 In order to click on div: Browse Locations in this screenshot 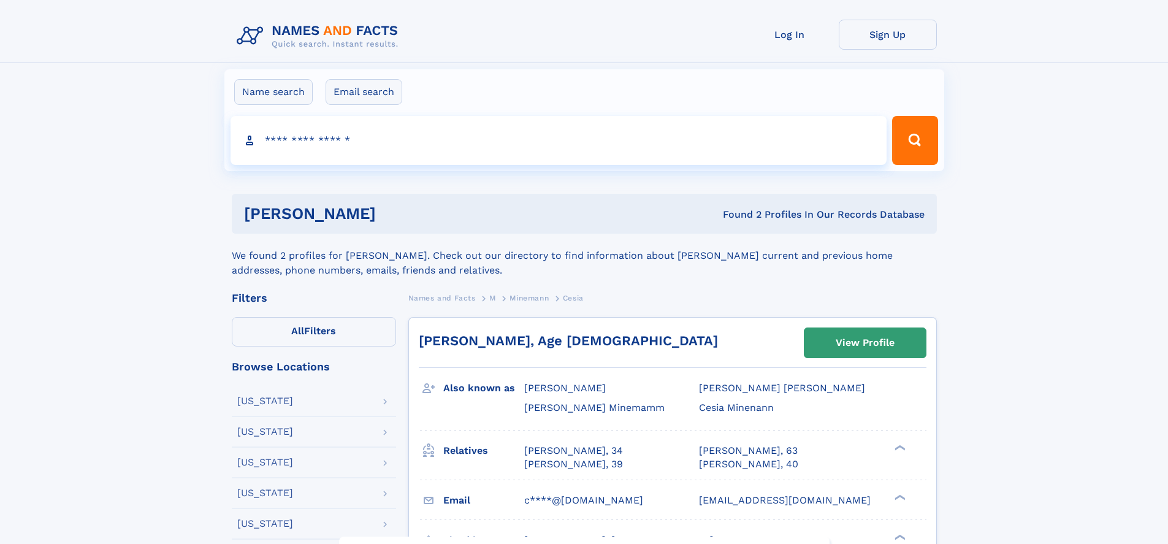, I will do `click(314, 367)`.